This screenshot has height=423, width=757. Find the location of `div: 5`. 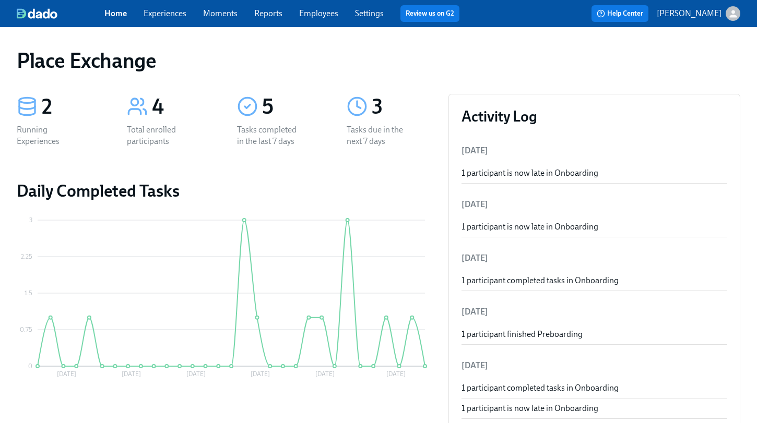

div: 5 is located at coordinates (292, 107).